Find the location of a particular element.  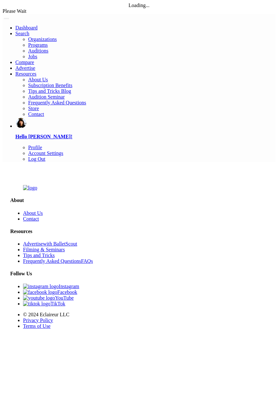

a: Compare is located at coordinates (25, 62).